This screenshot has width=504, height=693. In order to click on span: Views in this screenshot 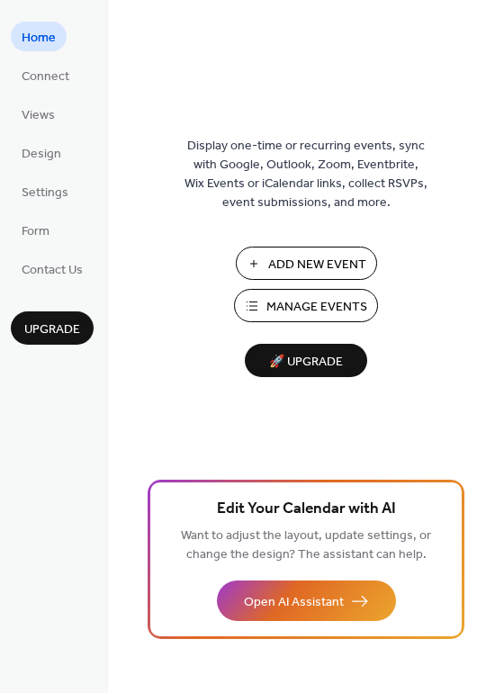, I will do `click(38, 115)`.